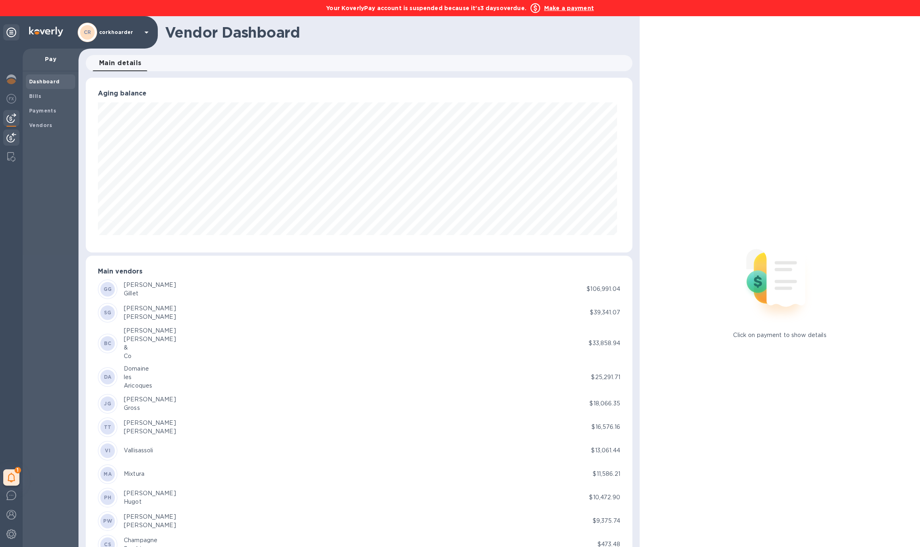 This screenshot has width=920, height=547. I want to click on b: Bills, so click(35, 96).